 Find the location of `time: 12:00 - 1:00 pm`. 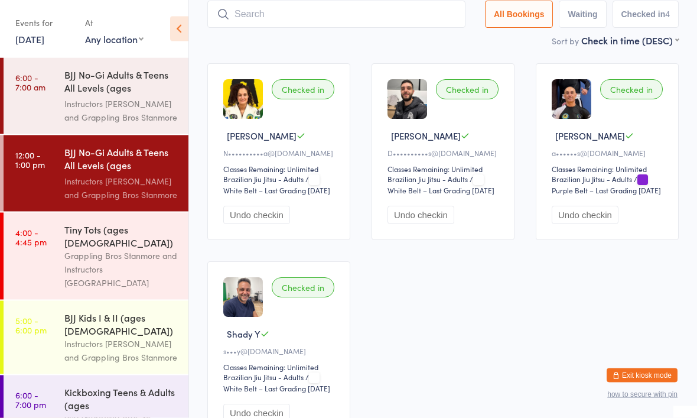

time: 12:00 - 1:00 pm is located at coordinates (30, 160).